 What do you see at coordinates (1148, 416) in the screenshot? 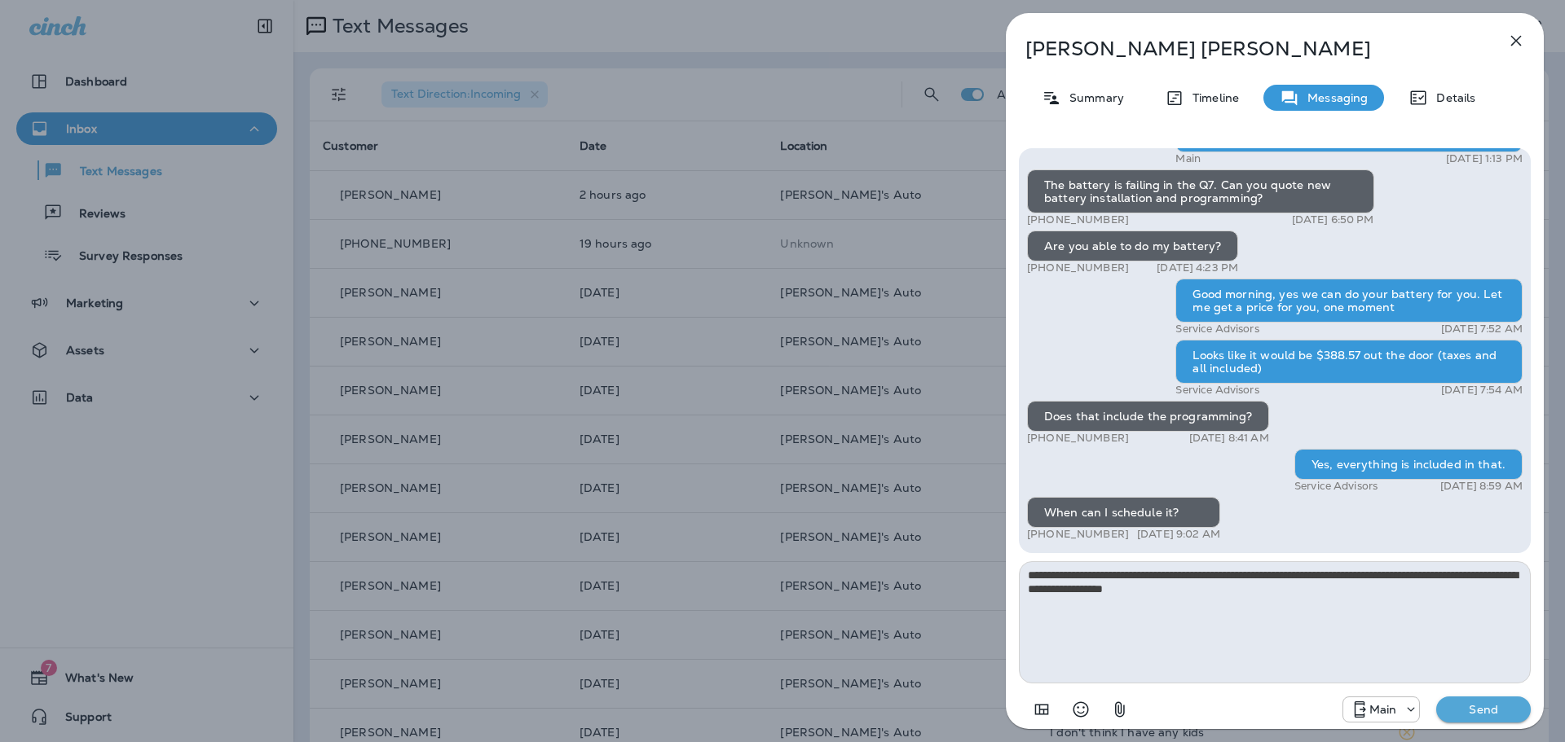
I see `div: Does that include the programming?` at bounding box center [1148, 416].